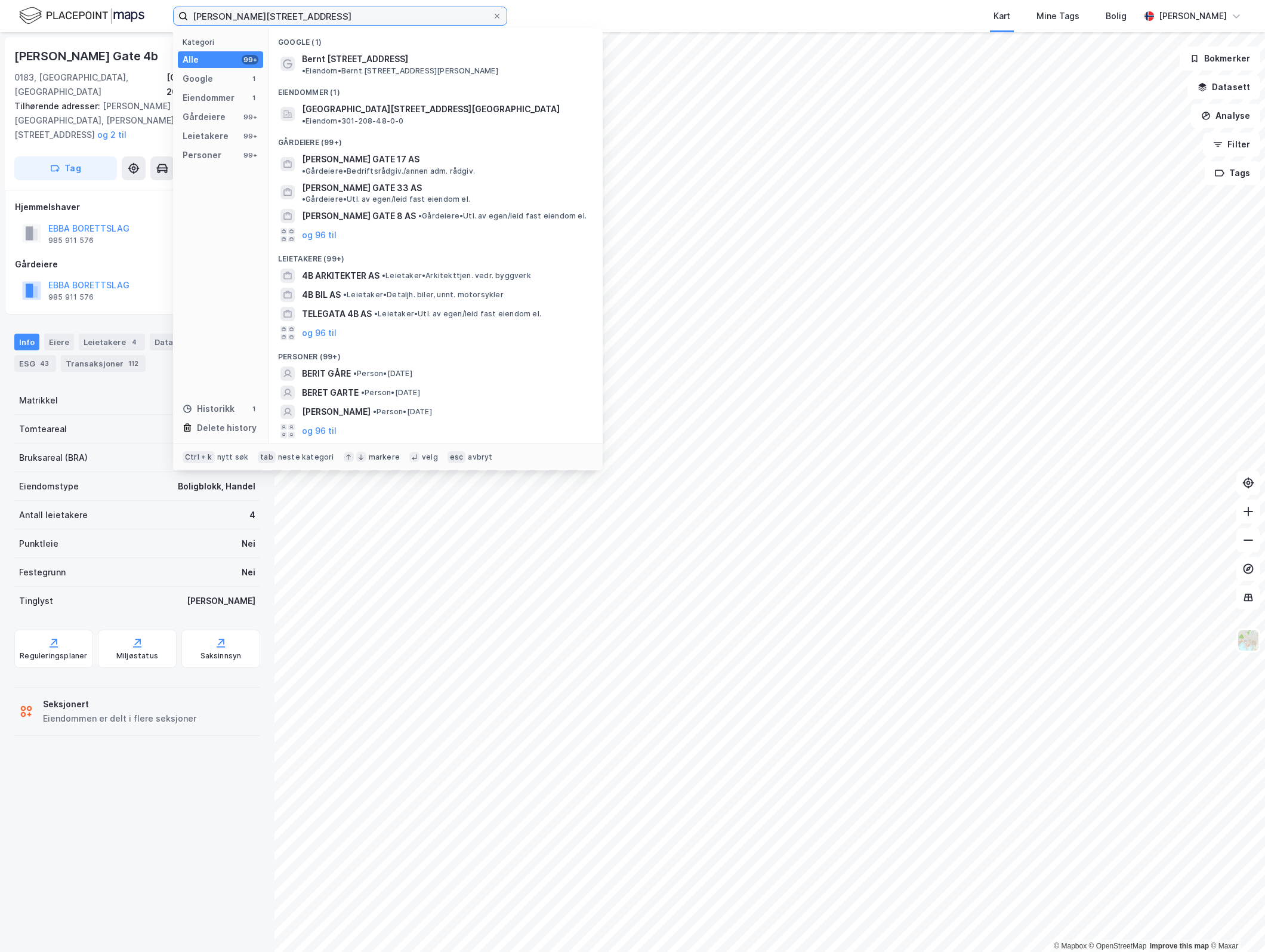 This screenshot has height=952, width=1265. I want to click on button: Datasett, so click(1224, 87).